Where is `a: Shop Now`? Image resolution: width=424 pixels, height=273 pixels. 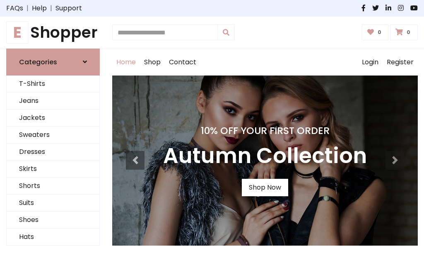
a: Shop Now is located at coordinates (265, 187).